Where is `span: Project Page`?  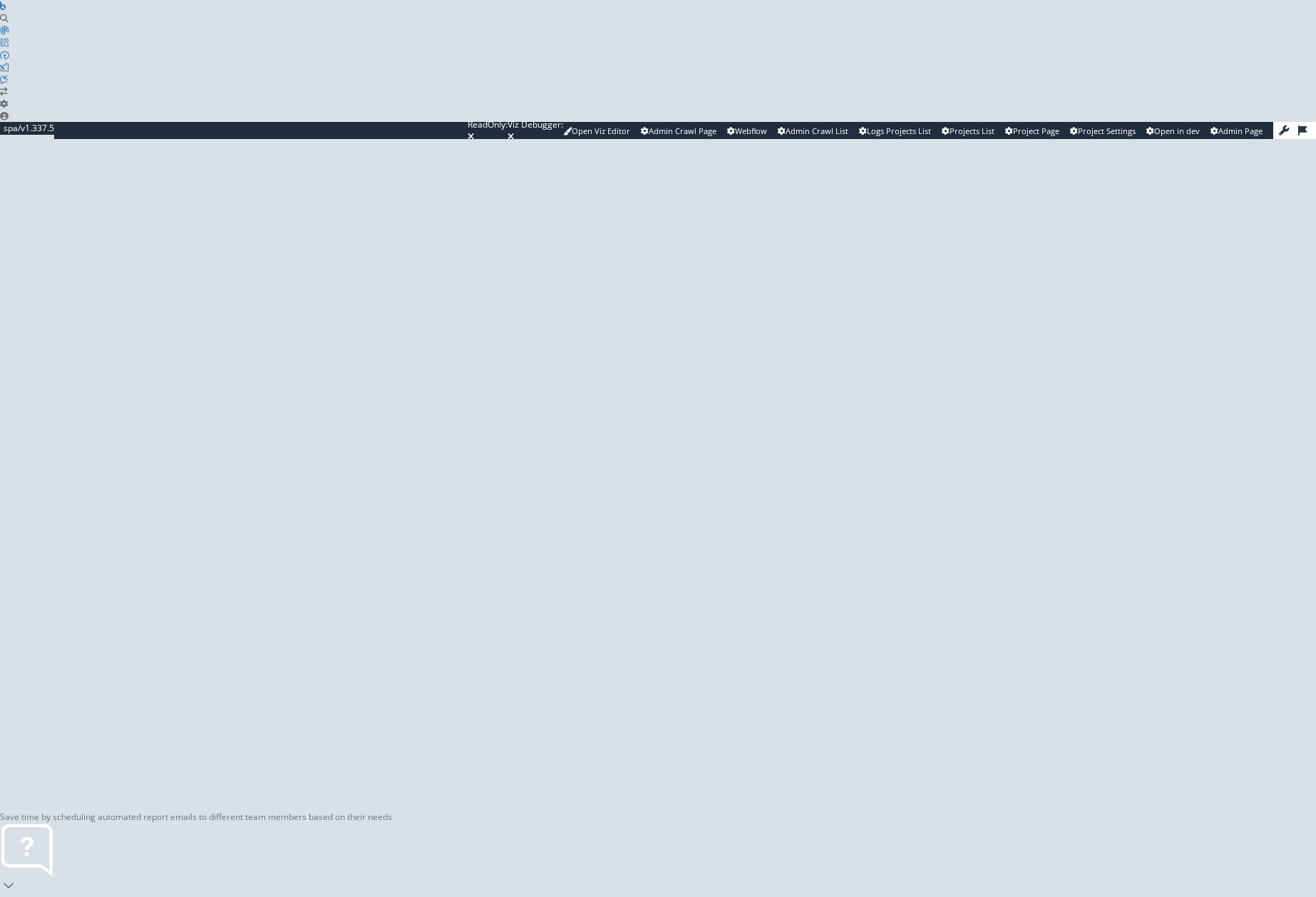 span: Project Page is located at coordinates (1036, 130).